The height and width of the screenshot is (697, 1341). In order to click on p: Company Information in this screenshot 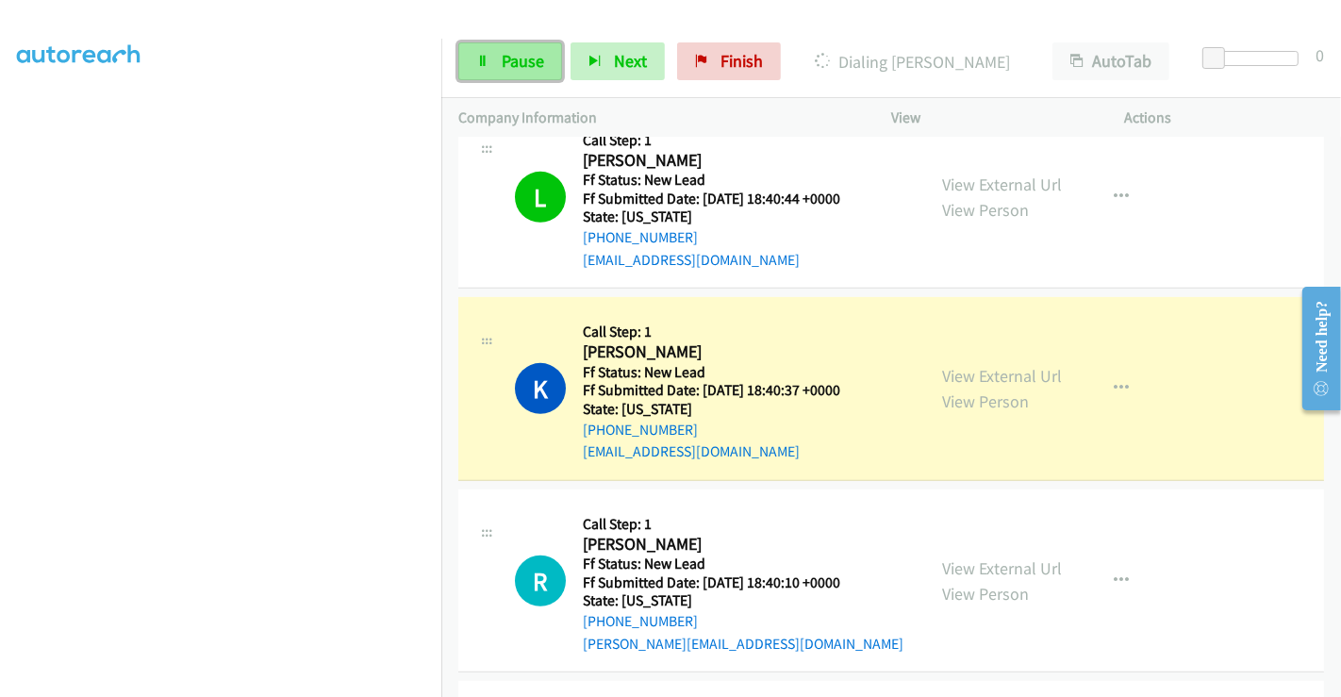, I will do `click(657, 118)`.